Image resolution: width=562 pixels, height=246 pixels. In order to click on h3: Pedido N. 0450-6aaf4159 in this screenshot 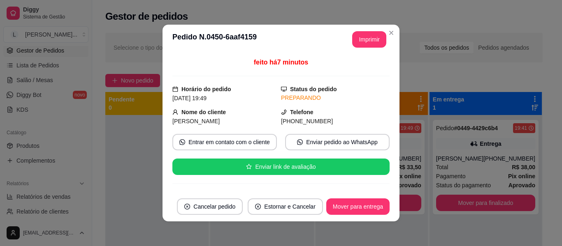, I will do `click(214, 39)`.